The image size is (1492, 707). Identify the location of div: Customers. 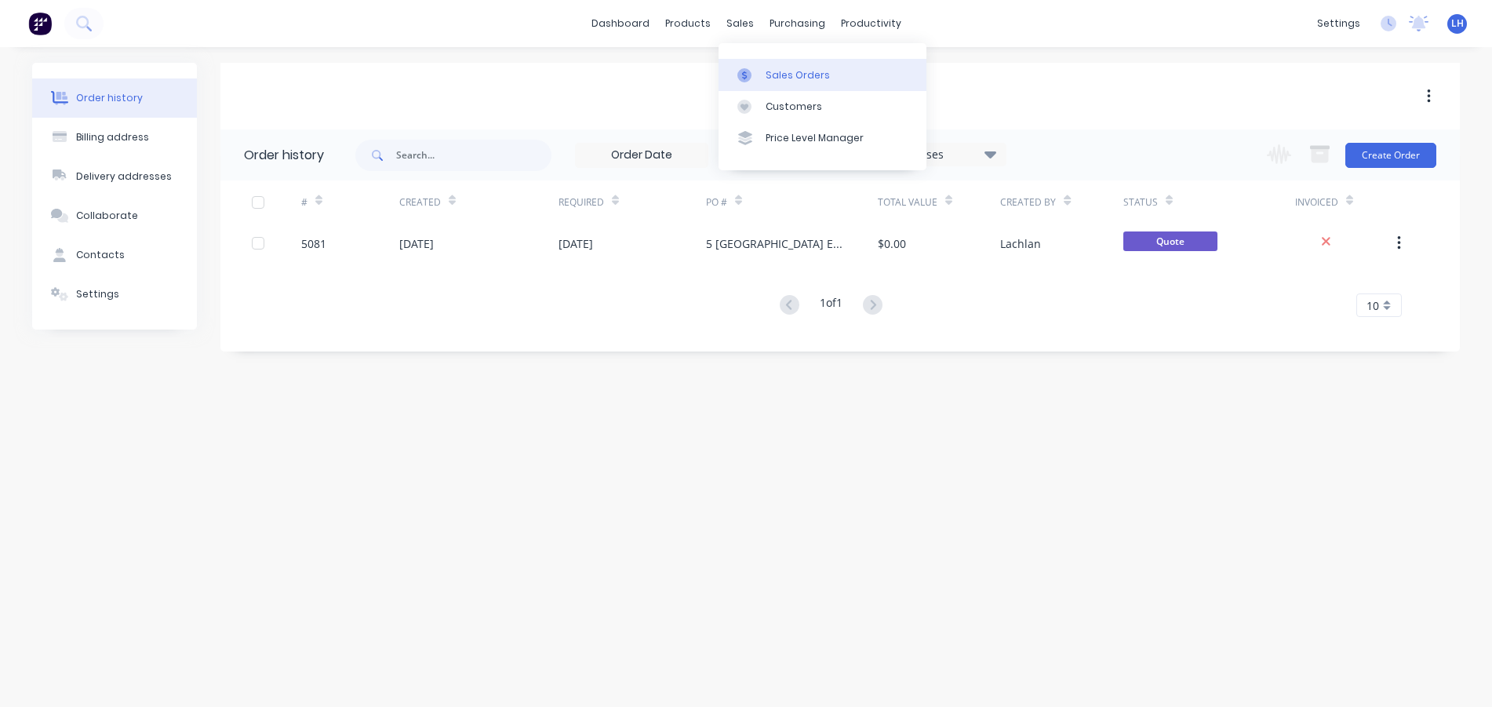
(794, 107).